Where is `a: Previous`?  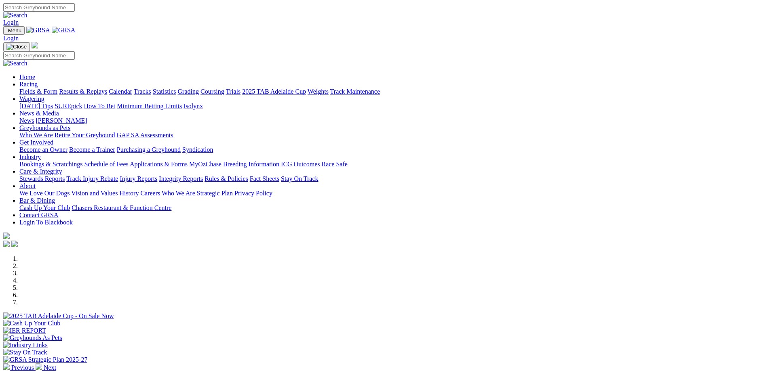 a: Previous is located at coordinates (19, 368).